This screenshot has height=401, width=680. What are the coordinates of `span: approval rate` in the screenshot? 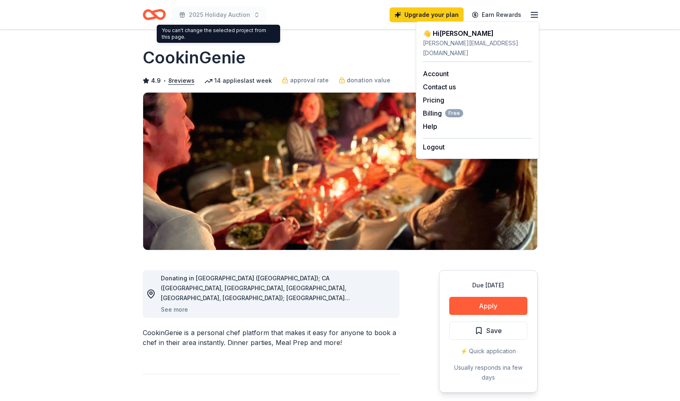 It's located at (310, 80).